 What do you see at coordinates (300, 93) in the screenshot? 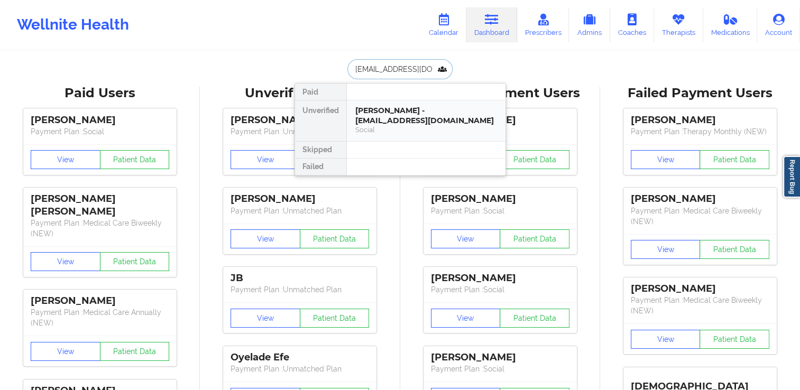
I see `div: Unverified Users` at bounding box center [300, 93].